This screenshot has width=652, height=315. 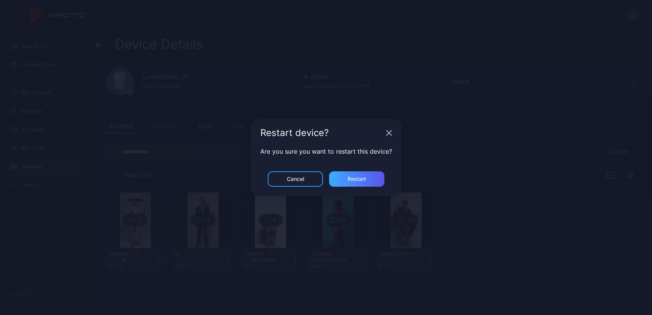 I want to click on div: Restart, so click(x=357, y=179).